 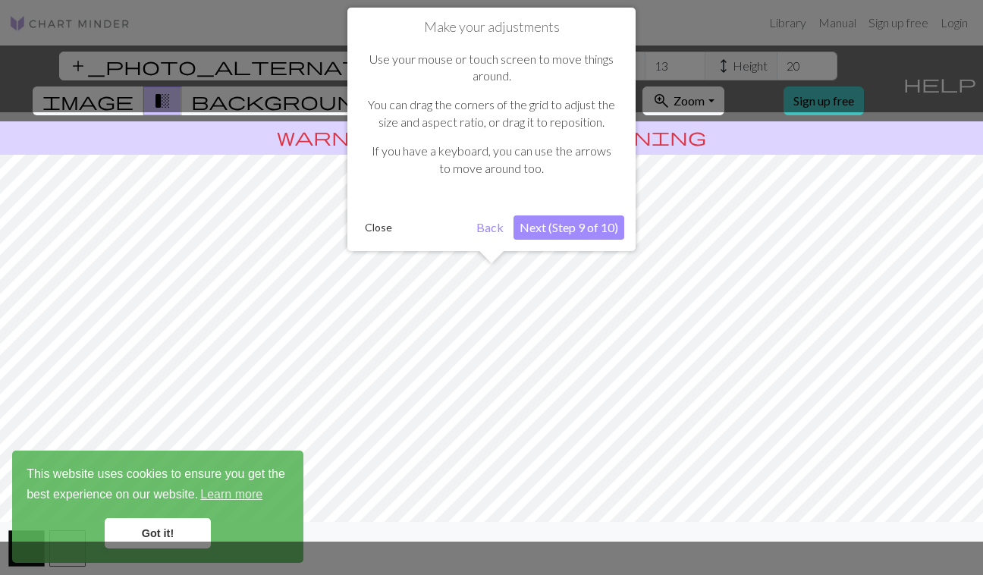 I want to click on p: If you have a keyboard, you can use the arrows to move around too., so click(x=492, y=159).